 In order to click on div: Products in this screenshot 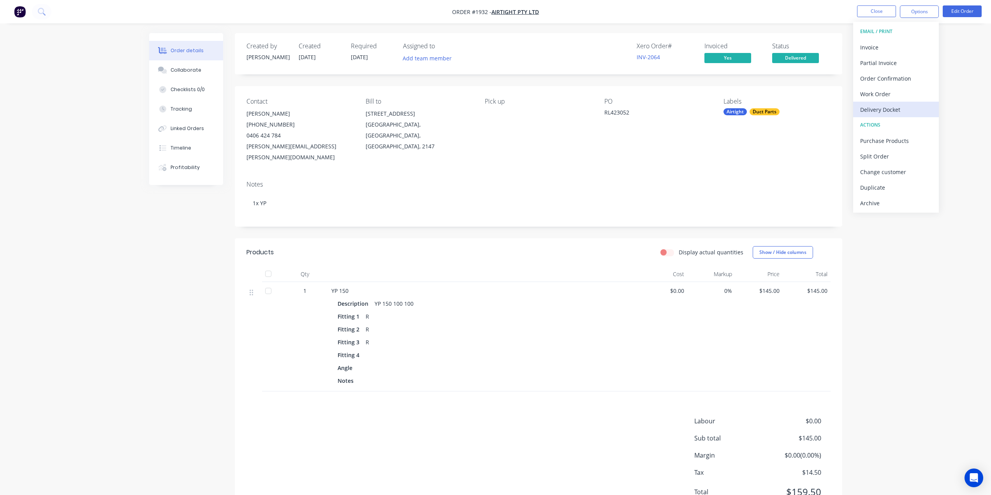, I will do `click(260, 252)`.